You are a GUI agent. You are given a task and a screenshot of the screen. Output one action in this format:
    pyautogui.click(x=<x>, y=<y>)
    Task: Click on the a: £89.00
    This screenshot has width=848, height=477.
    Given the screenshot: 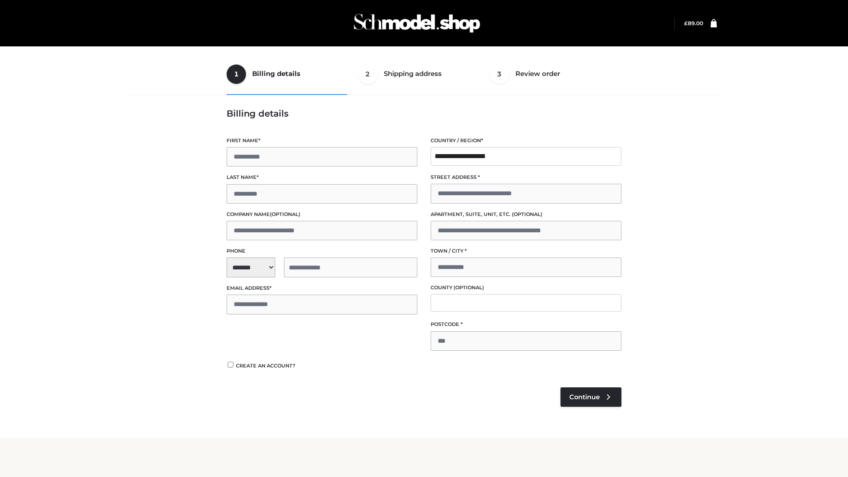 What is the action you would take?
    pyautogui.click(x=693, y=23)
    